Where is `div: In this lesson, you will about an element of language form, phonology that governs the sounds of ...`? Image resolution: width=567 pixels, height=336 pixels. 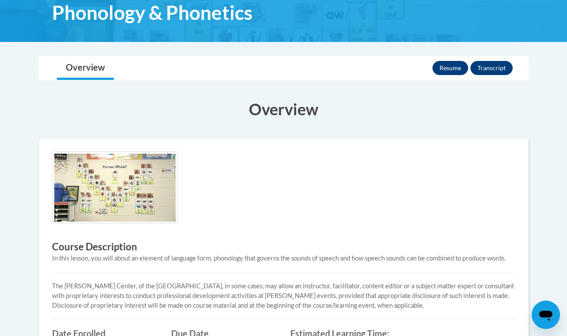
div: In this lesson, you will about an element of language form, phonology that governs the sounds of ... is located at coordinates (284, 258).